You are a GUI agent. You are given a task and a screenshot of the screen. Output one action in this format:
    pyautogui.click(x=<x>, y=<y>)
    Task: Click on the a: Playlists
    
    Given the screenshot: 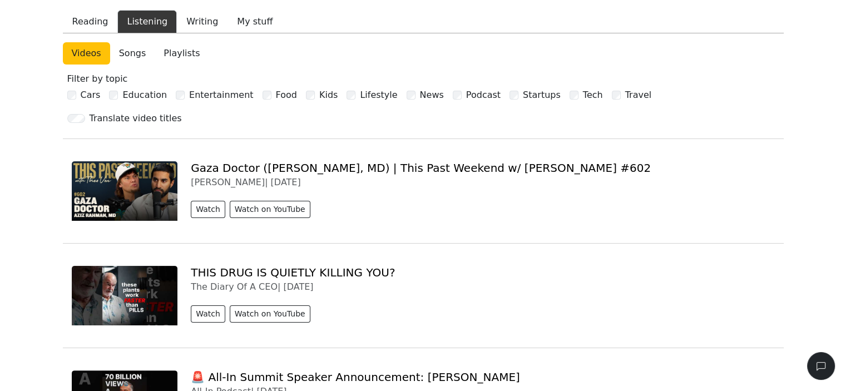 What is the action you would take?
    pyautogui.click(x=181, y=53)
    